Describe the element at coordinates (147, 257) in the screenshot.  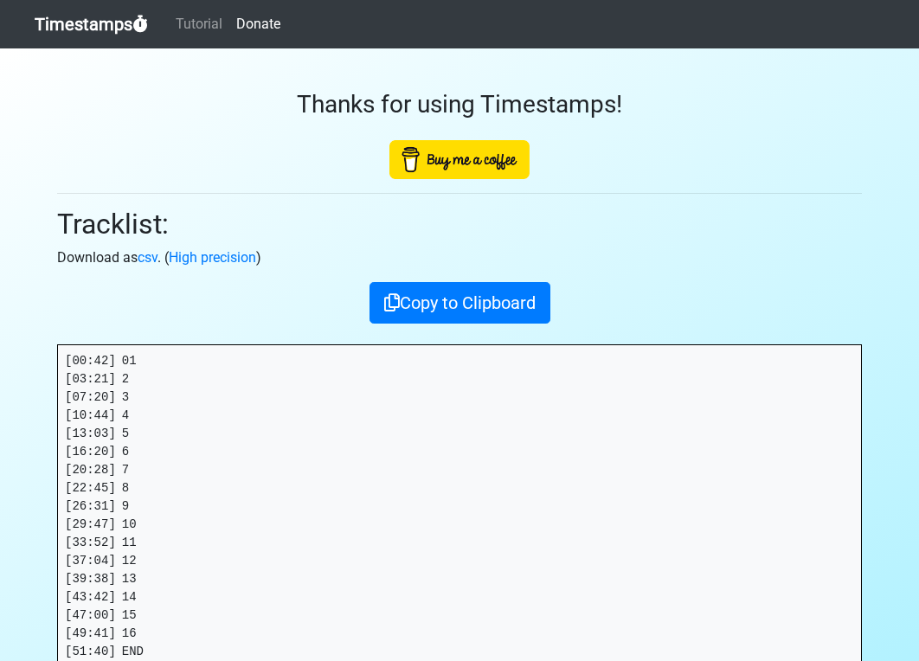
I see `a: csv` at that location.